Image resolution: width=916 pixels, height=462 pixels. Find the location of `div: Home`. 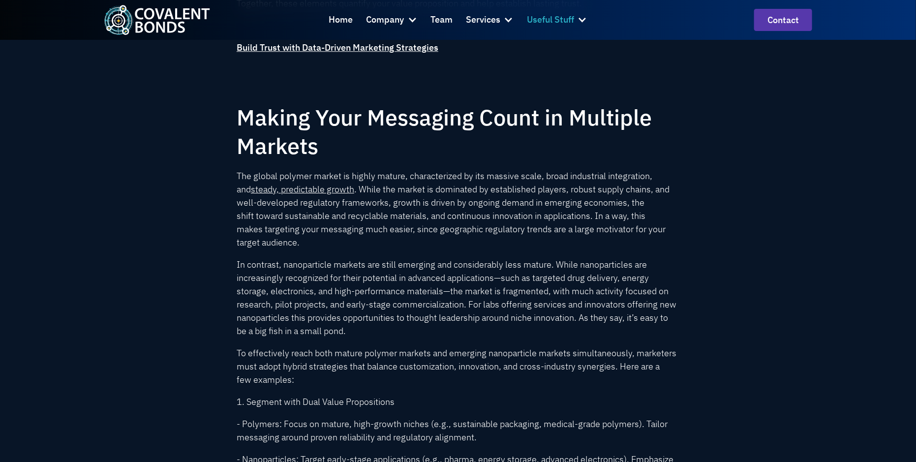

div: Home is located at coordinates (341, 20).